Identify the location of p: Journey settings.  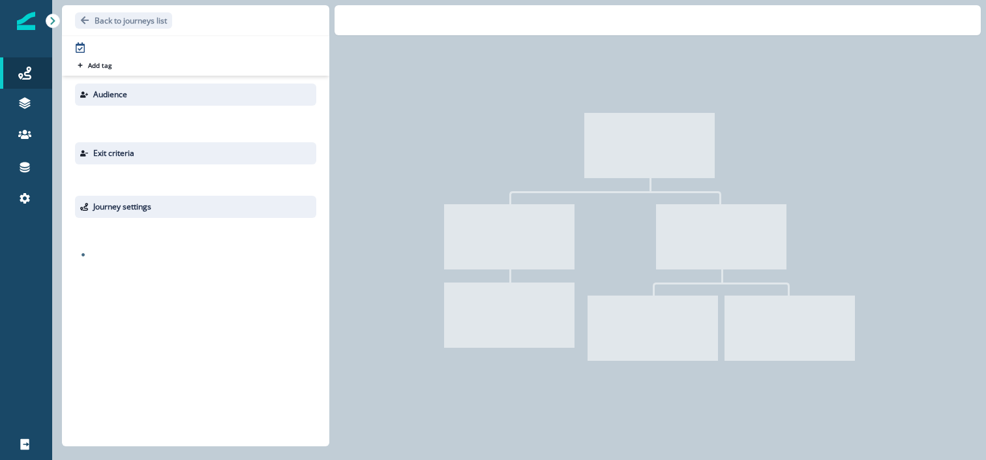
(122, 207).